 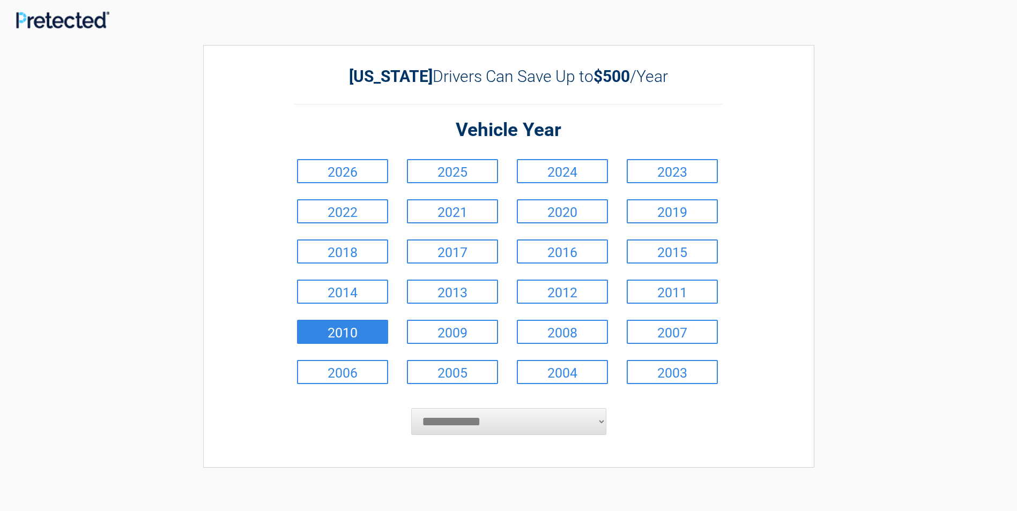 I want to click on a: 2007, so click(x=672, y=332).